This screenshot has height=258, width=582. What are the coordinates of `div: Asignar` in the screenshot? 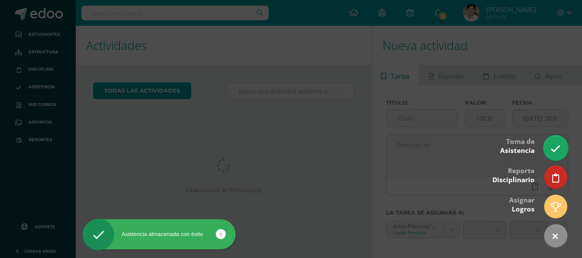 It's located at (522, 204).